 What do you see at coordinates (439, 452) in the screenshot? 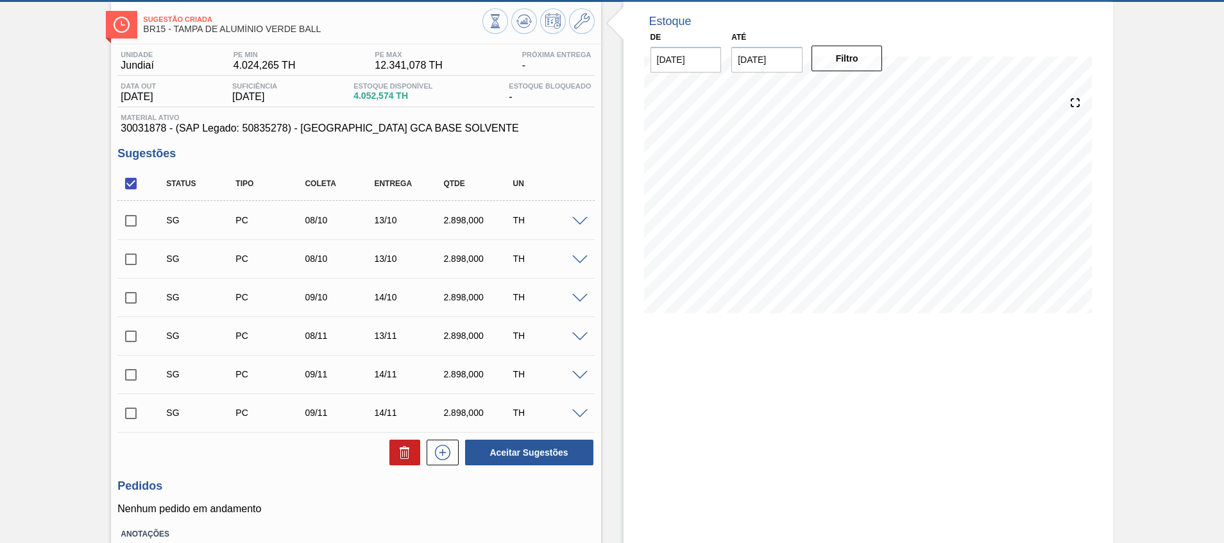
I see `div: Nova sugestão` at bounding box center [439, 452].